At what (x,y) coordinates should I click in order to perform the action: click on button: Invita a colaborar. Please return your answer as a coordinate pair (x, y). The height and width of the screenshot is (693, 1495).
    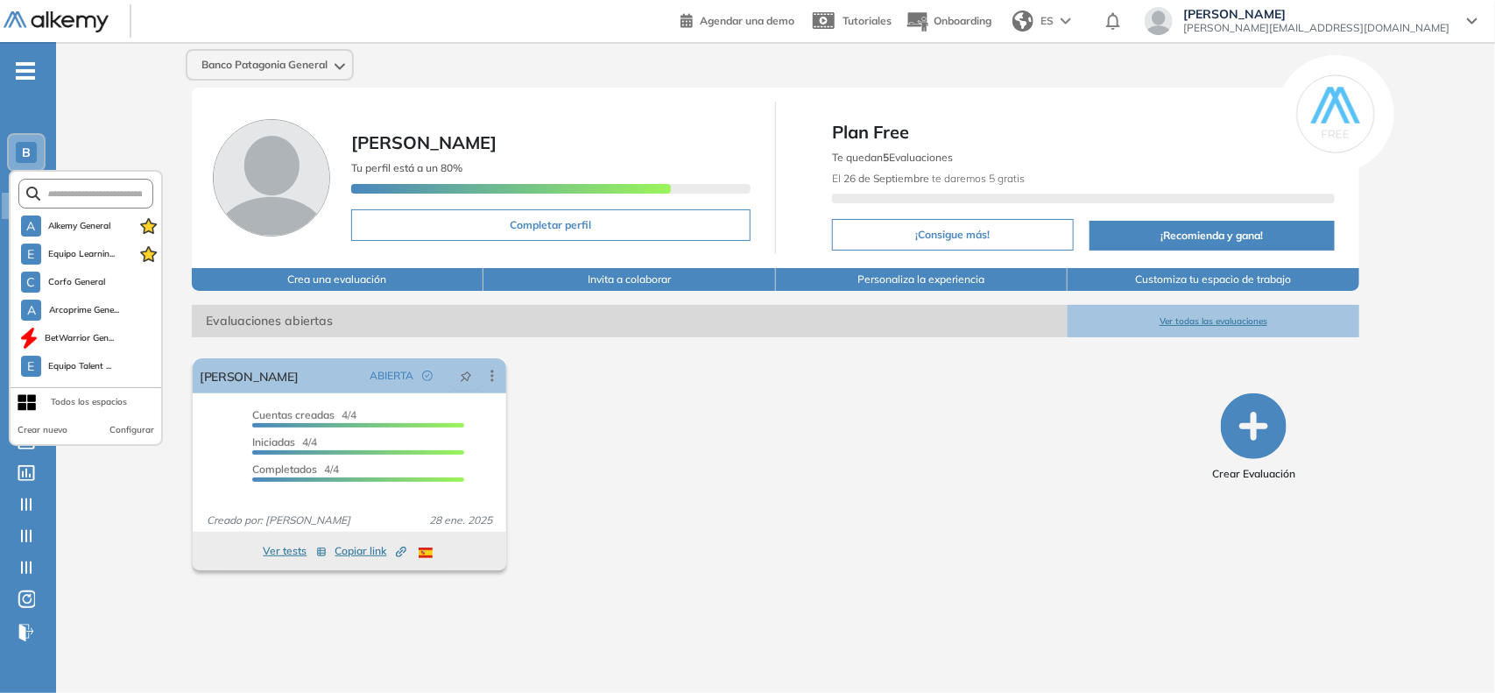
    Looking at the image, I should click on (629, 279).